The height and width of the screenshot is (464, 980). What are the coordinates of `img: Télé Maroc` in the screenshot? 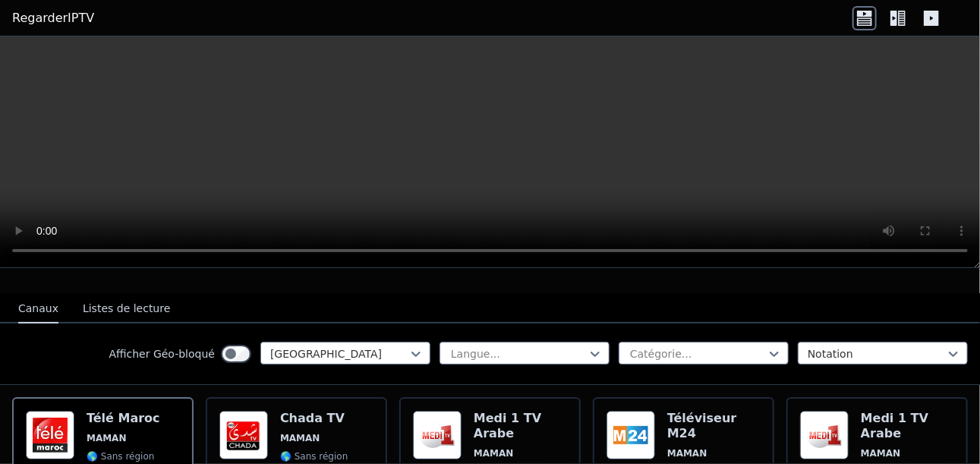 It's located at (50, 435).